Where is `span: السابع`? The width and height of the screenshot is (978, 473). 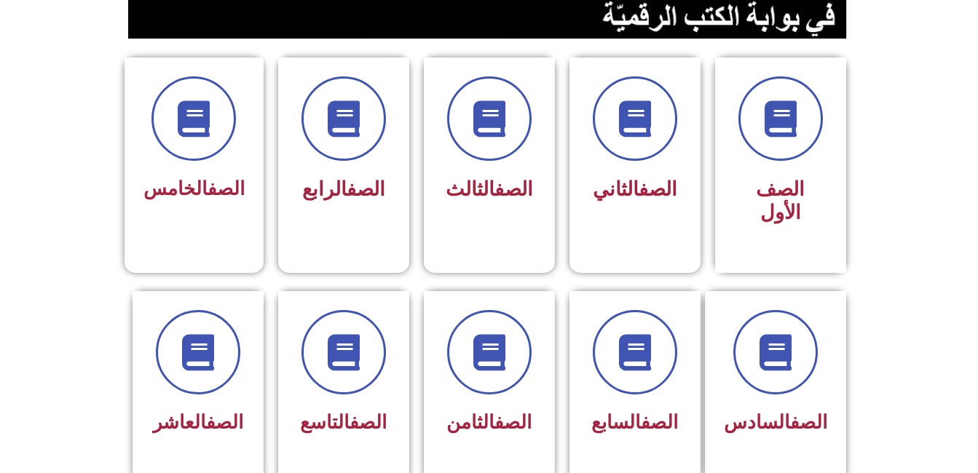
span: السابع is located at coordinates (634, 422).